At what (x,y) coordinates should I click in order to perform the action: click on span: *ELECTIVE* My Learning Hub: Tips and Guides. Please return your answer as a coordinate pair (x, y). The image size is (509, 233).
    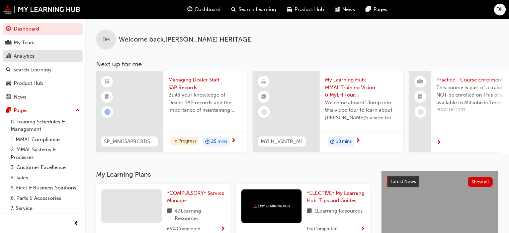
    Looking at the image, I should click on (336, 197).